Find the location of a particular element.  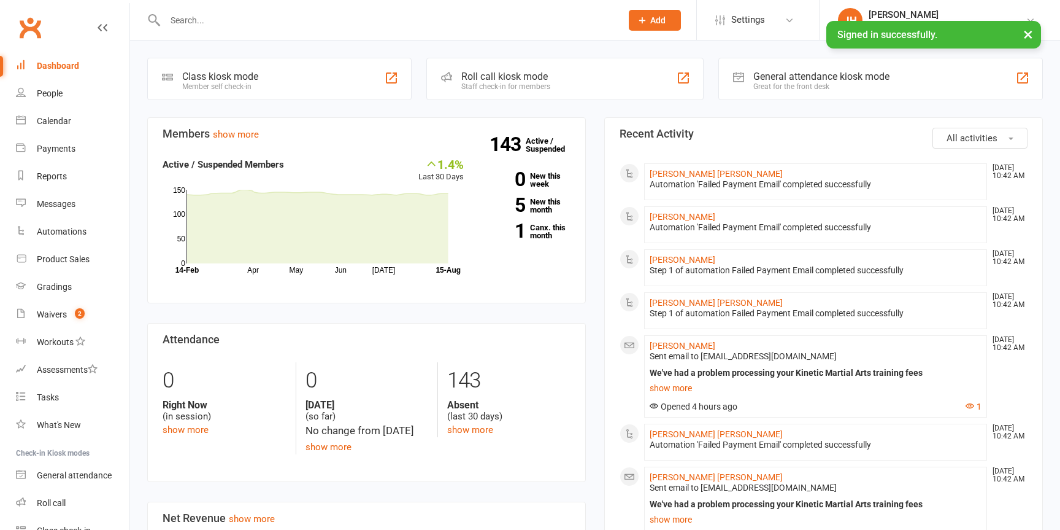

div: Messages is located at coordinates (56, 204).